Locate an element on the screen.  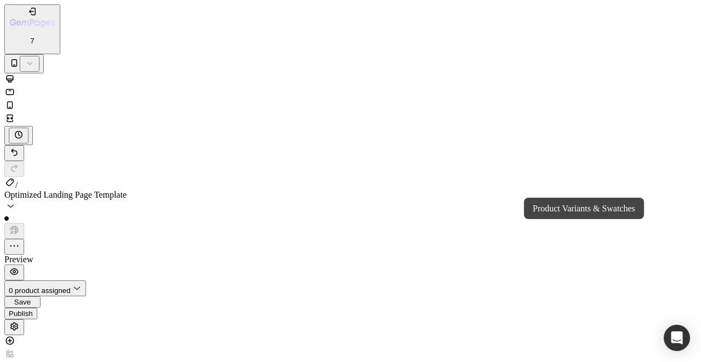
div: Undo/Redo is located at coordinates (350, 161).